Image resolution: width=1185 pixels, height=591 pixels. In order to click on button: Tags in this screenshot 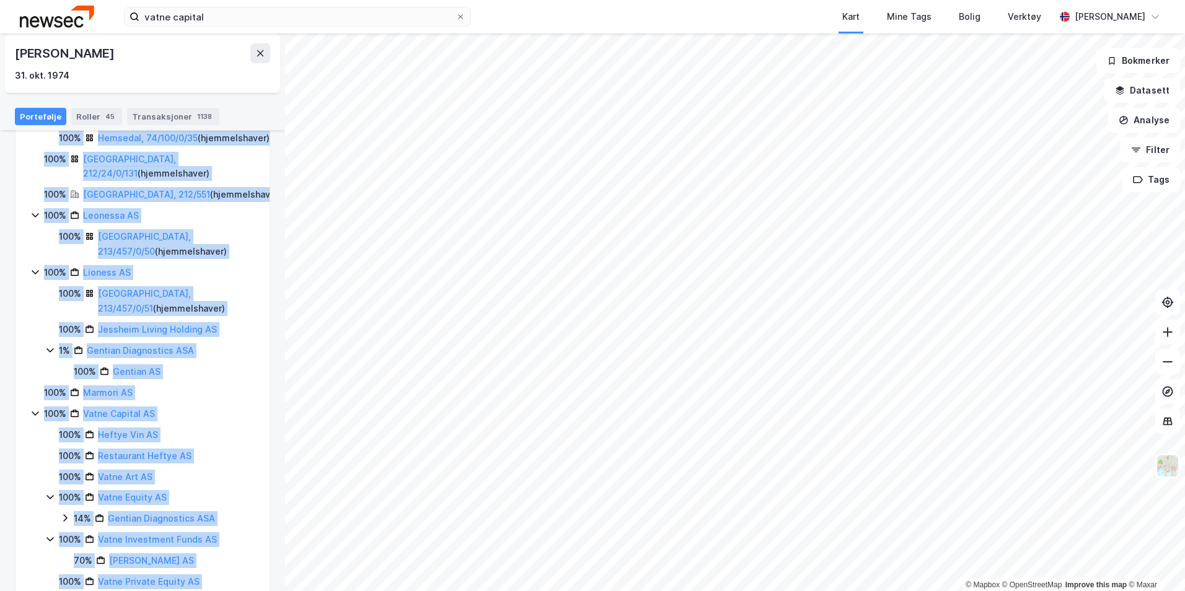, I will do `click(1151, 180)`.